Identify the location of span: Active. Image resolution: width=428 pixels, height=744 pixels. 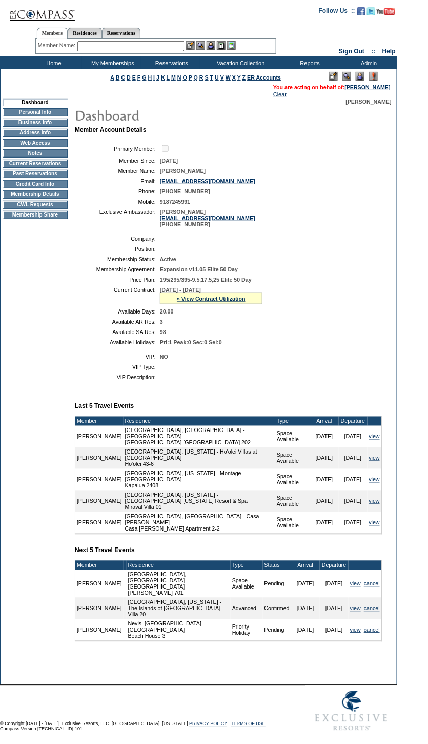
(168, 259).